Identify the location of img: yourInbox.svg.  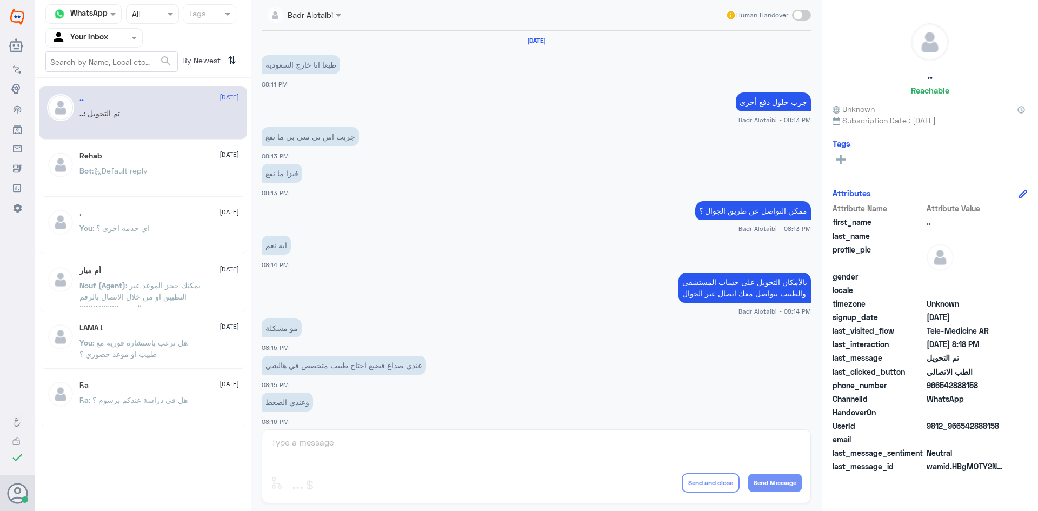
(59, 38).